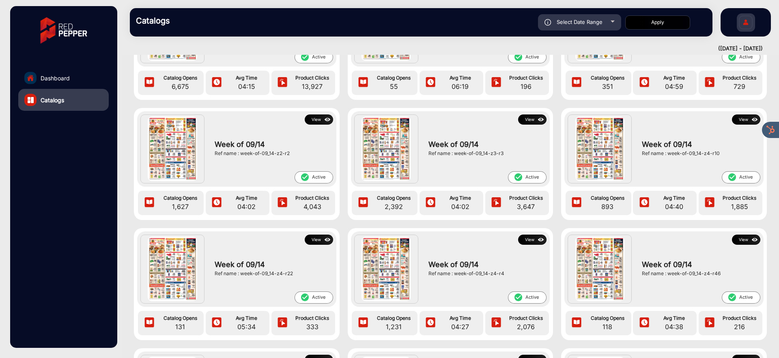  Describe the element at coordinates (271, 153) in the screenshot. I see `div: Ref name : week-of-09_14-z2-r2` at that location.